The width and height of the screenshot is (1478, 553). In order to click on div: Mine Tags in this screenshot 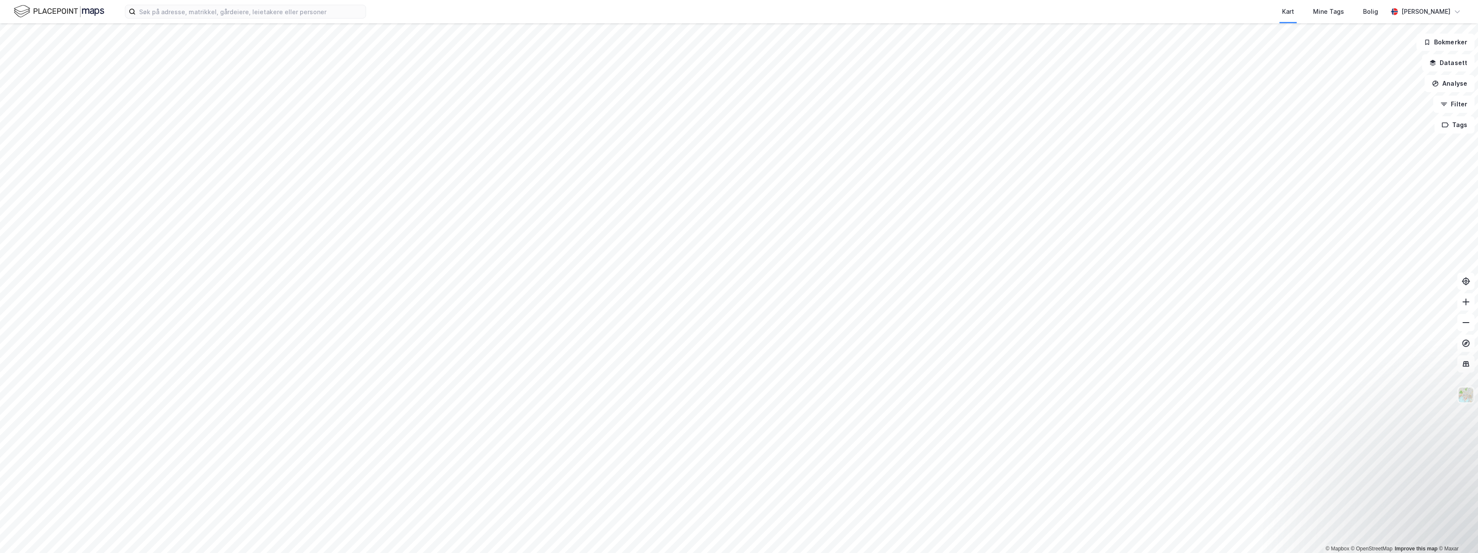, I will do `click(1328, 12)`.